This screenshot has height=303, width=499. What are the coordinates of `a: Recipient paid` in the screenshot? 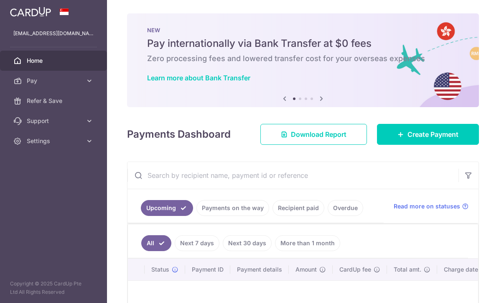 It's located at (299, 208).